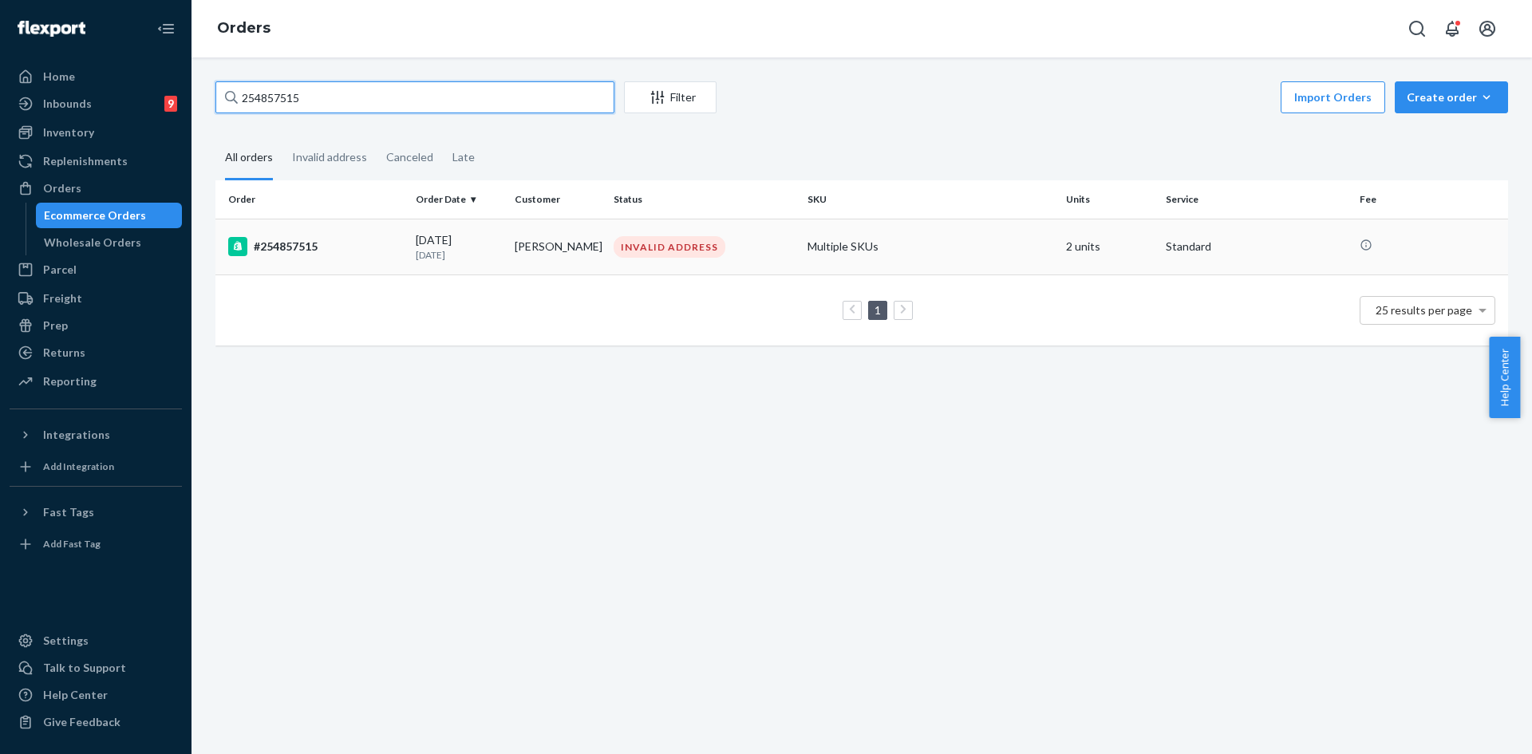 Image resolution: width=1532 pixels, height=754 pixels. What do you see at coordinates (59, 77) in the screenshot?
I see `div: Home` at bounding box center [59, 77].